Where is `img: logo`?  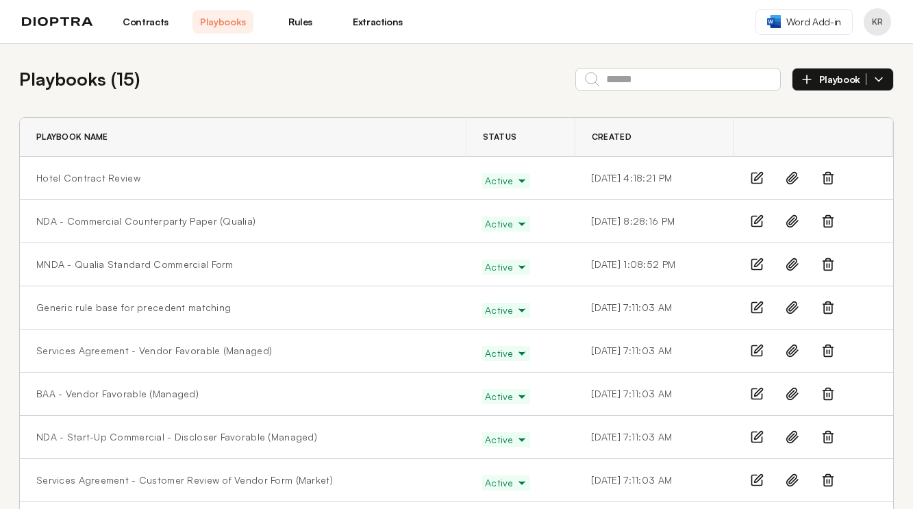
img: logo is located at coordinates (58, 22).